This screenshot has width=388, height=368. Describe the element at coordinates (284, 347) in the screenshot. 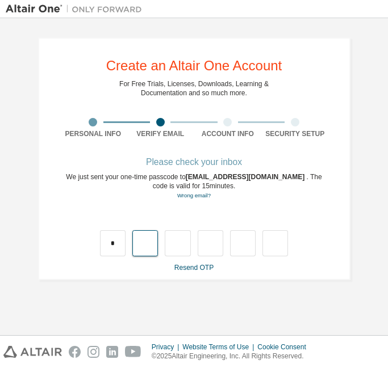

I see `div: Cookie Consent` at that location.